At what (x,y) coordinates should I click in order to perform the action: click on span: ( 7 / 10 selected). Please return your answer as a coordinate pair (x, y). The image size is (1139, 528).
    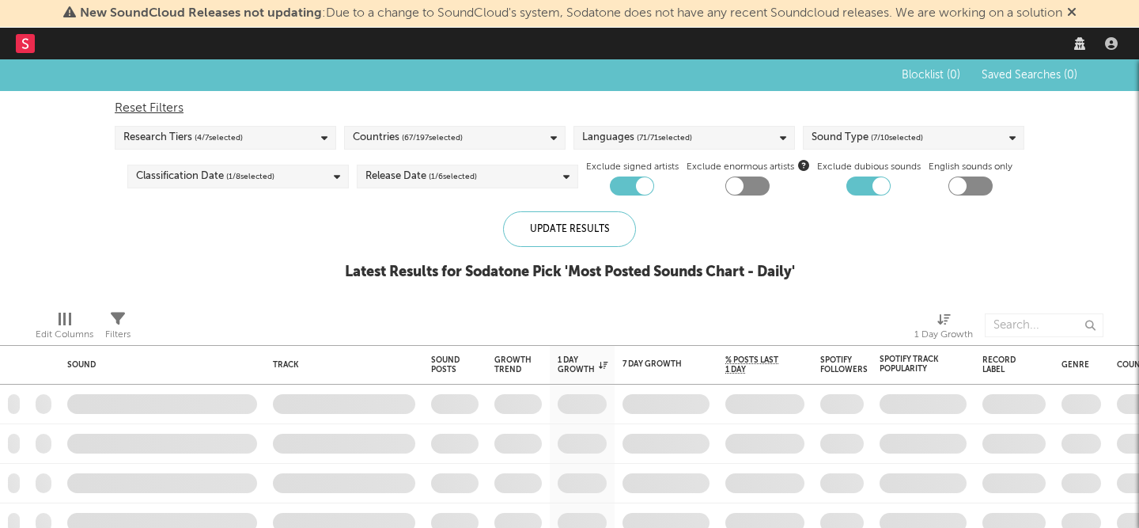
    Looking at the image, I should click on (897, 138).